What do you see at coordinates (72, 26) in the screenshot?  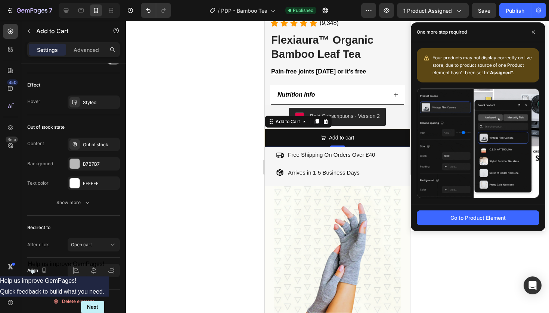 I see `h2: Flexiaura™ Organic Bamboo Leaf Tea` at bounding box center [72, 26].